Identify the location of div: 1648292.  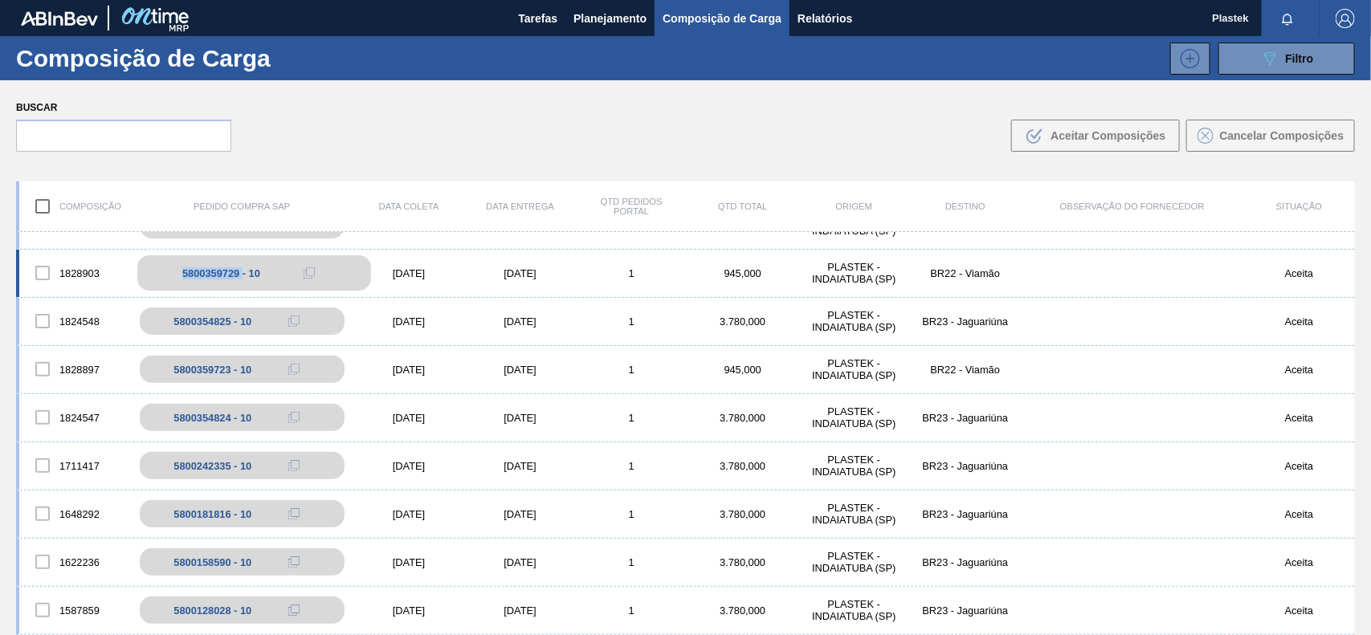
(75, 514).